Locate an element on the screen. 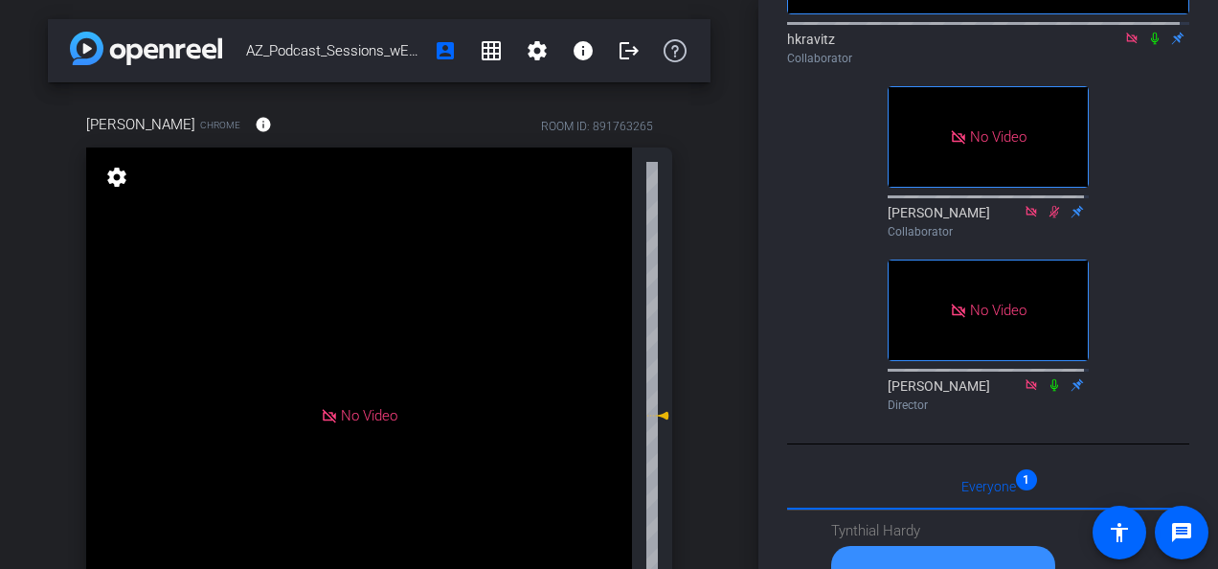 This screenshot has width=1218, height=569. div: Director is located at coordinates (988, 405).